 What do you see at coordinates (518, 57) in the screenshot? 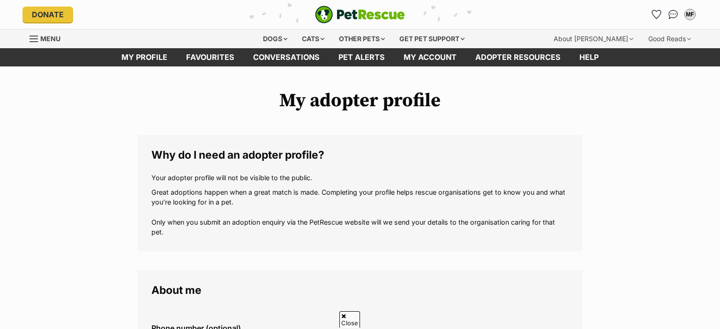
I see `a: Adopter resources` at bounding box center [518, 57].